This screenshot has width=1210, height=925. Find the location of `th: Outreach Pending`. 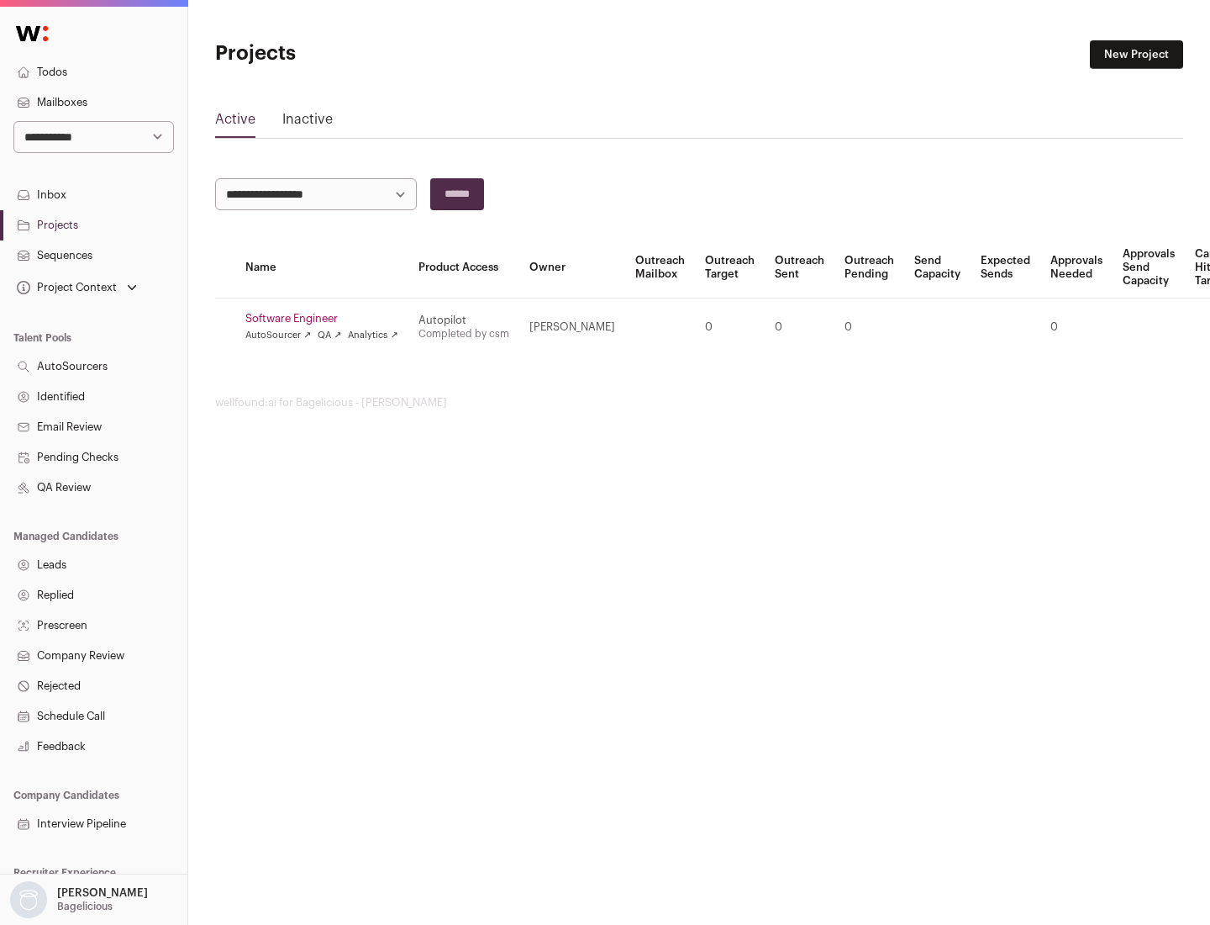

th: Outreach Pending is located at coordinates (869, 267).